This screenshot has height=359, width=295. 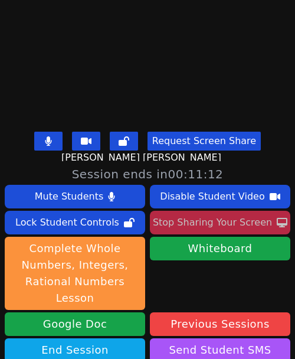 I want to click on div: Disable Student Video, so click(x=212, y=197).